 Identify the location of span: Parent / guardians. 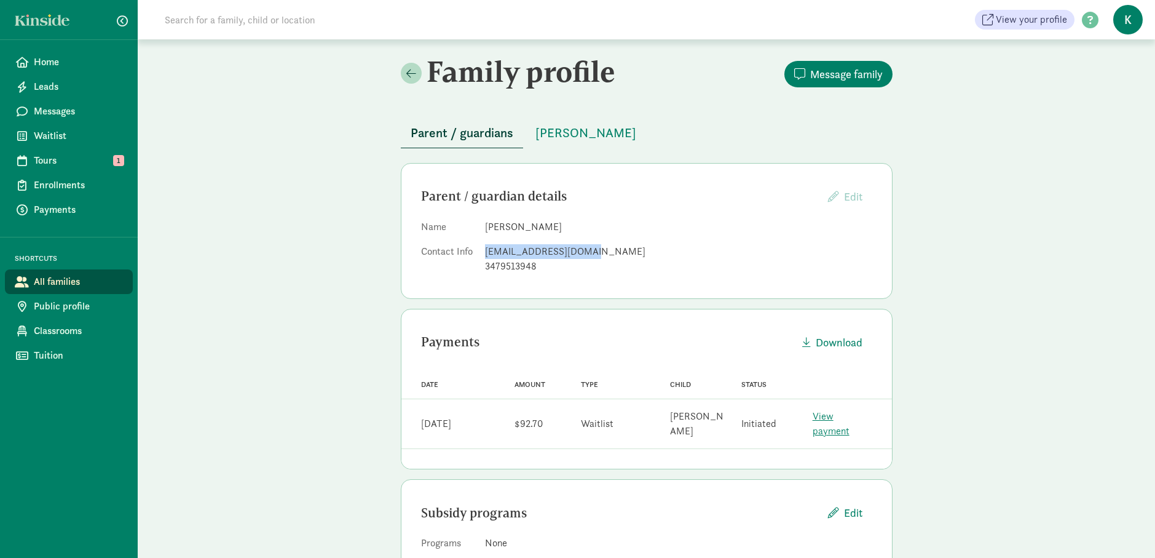
(462, 133).